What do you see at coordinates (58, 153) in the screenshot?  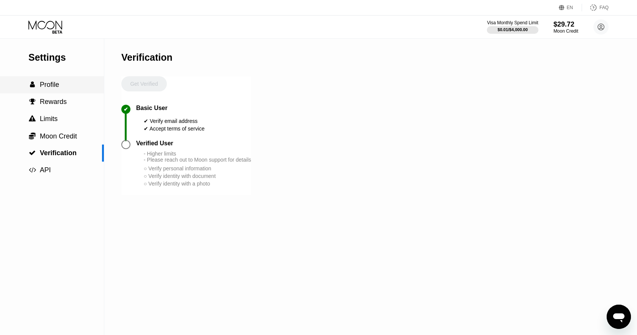 I see `span: Verification` at bounding box center [58, 153].